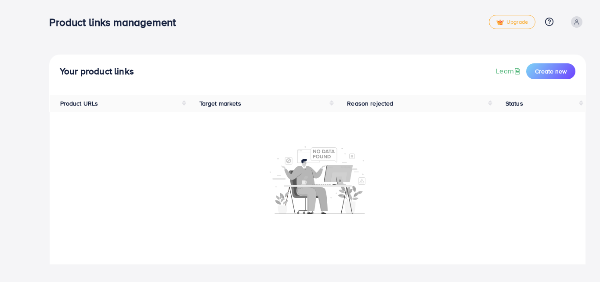 Image resolution: width=600 pixels, height=282 pixels. What do you see at coordinates (551, 71) in the screenshot?
I see `span: Create new` at bounding box center [551, 71].